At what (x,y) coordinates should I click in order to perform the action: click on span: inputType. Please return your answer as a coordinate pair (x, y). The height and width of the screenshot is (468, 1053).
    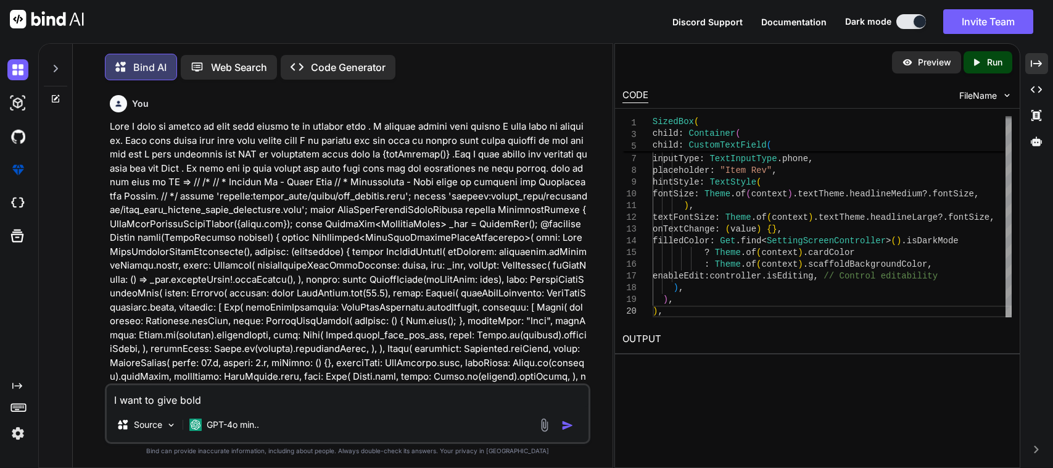
    Looking at the image, I should click on (676, 159).